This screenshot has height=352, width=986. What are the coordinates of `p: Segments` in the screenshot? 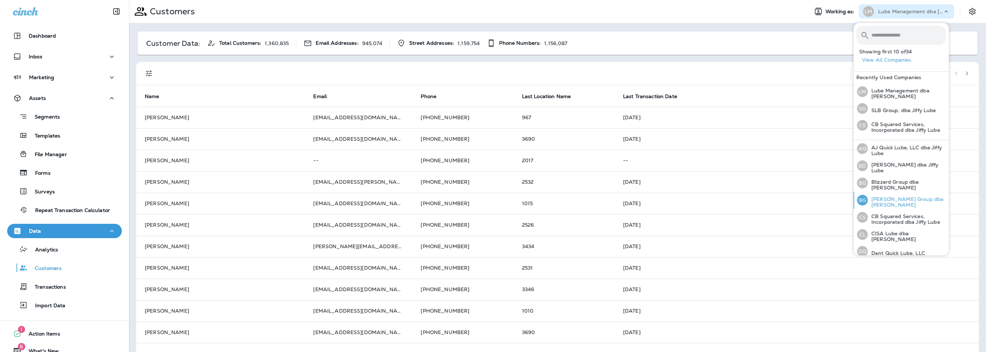 It's located at (44, 117).